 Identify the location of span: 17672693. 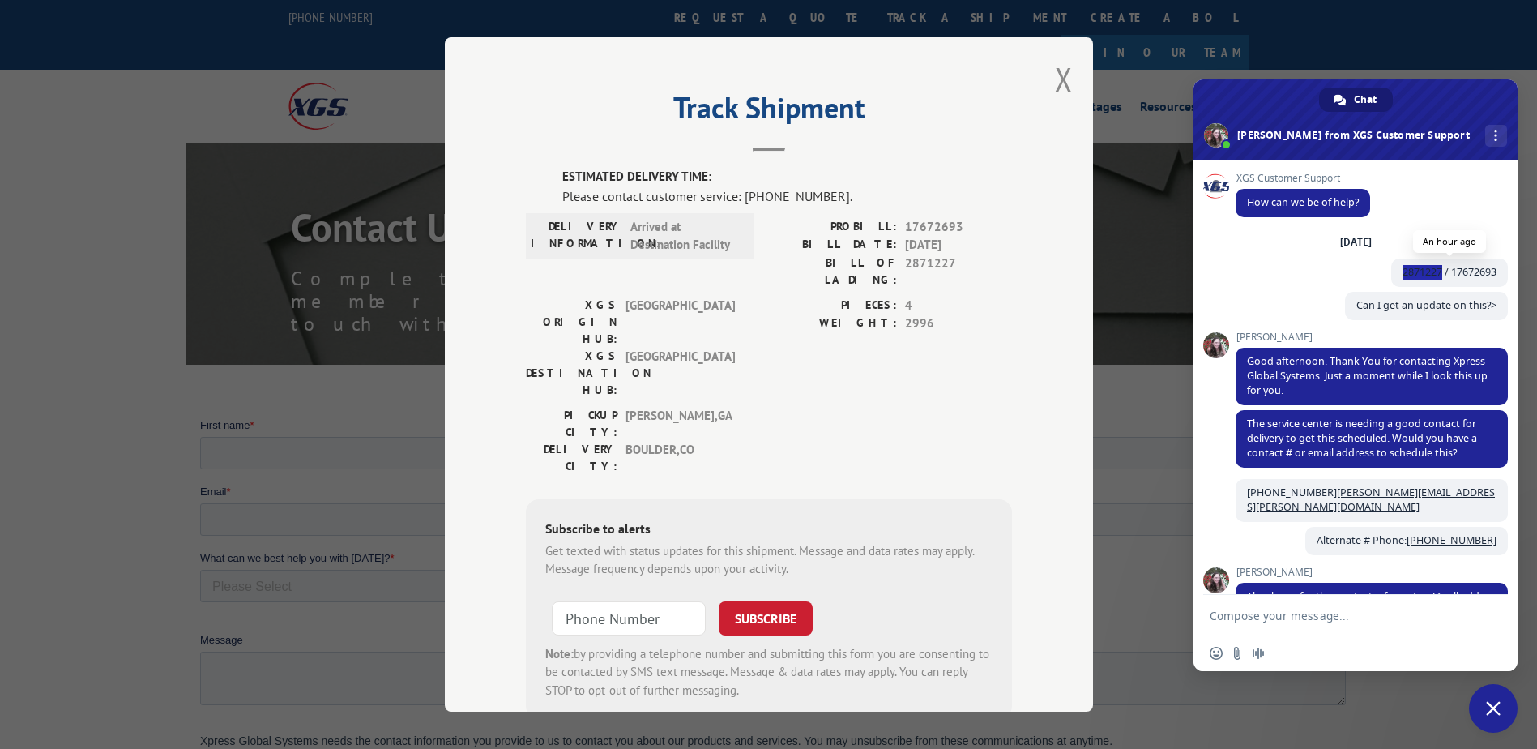
(959, 227).